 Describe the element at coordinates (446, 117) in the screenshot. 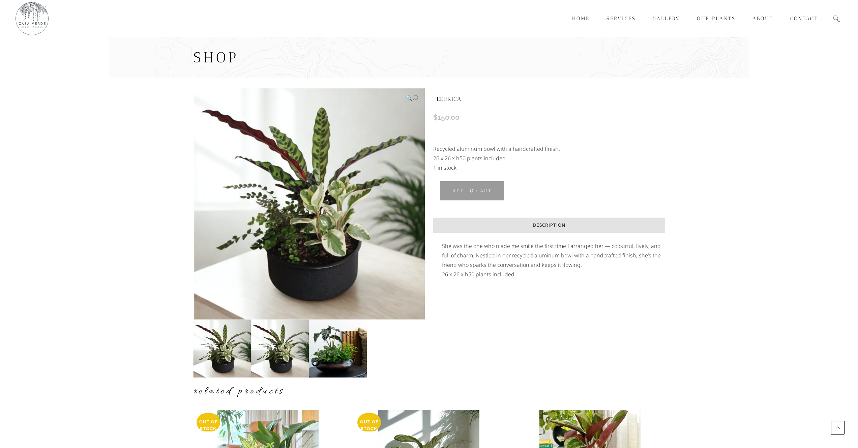

I see `bdi: 150.00` at that location.